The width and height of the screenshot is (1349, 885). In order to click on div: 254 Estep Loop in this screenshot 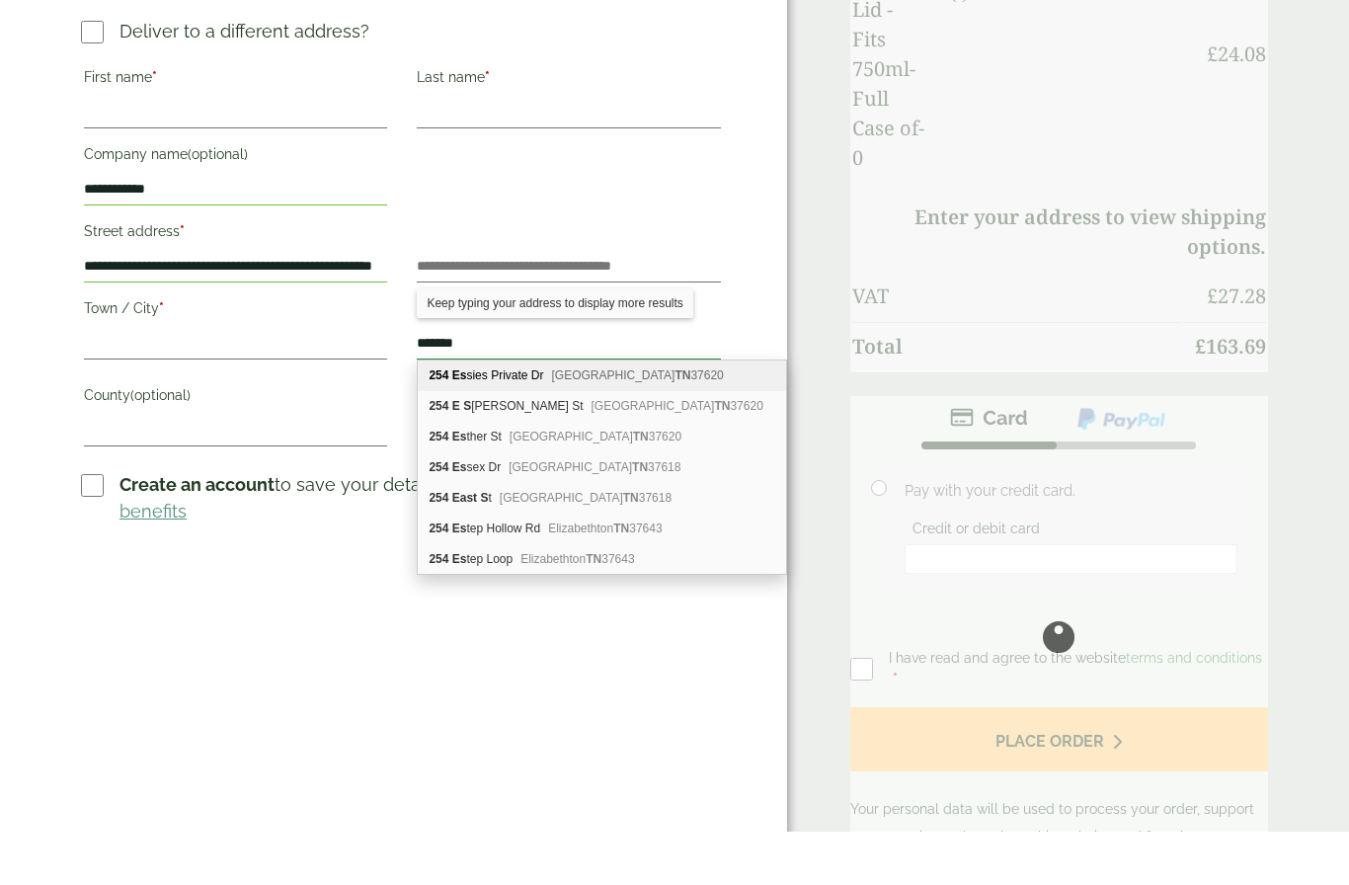, I will do `click(601, 612)`.